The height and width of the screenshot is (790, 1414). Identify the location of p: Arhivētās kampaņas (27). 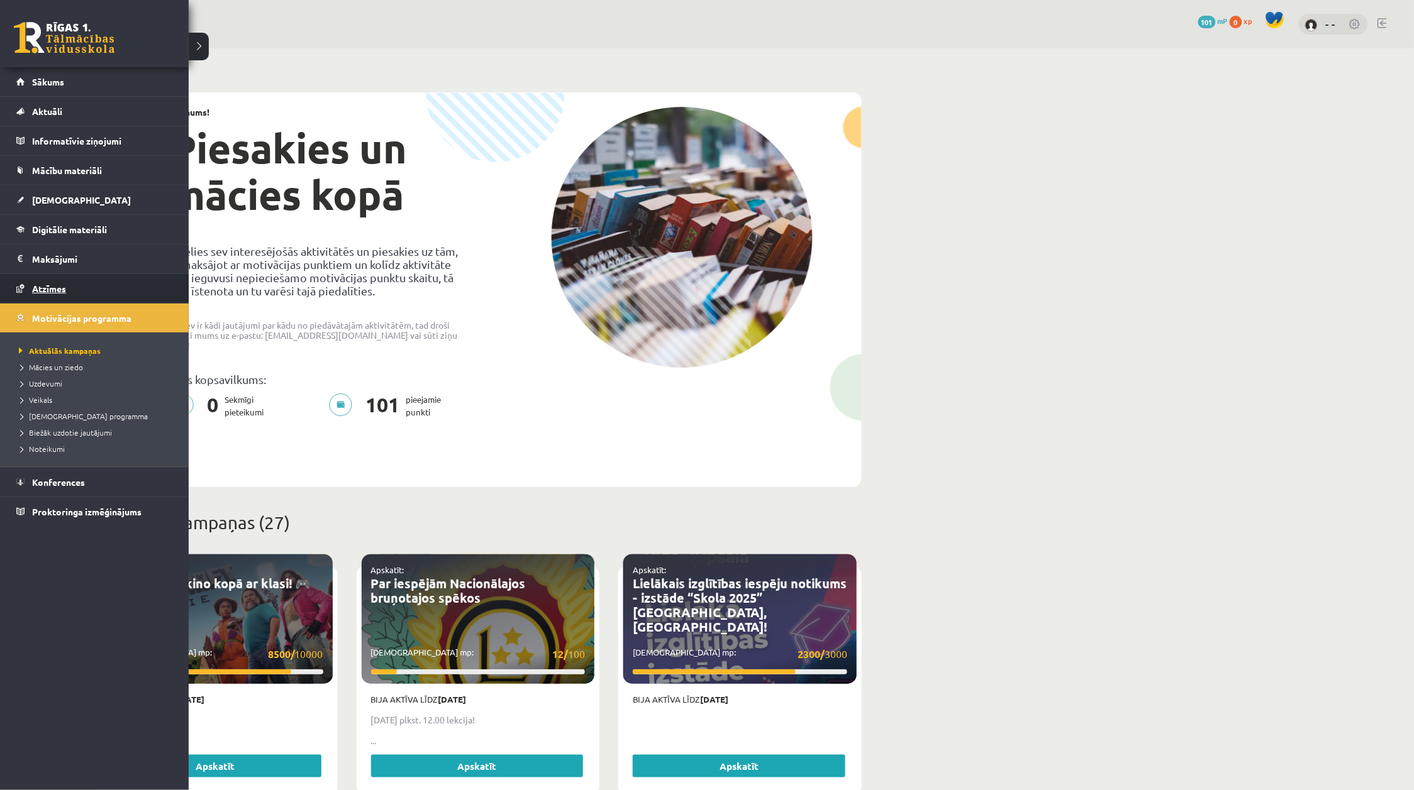
(478, 523).